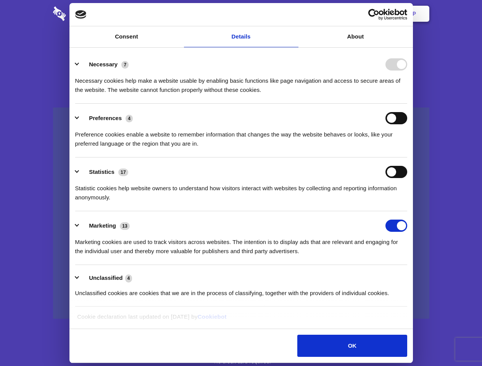 The height and width of the screenshot is (366, 482). I want to click on div: Marketing cookies are used to track visitors across websites. The intention is to display ads tha..., so click(241, 244).